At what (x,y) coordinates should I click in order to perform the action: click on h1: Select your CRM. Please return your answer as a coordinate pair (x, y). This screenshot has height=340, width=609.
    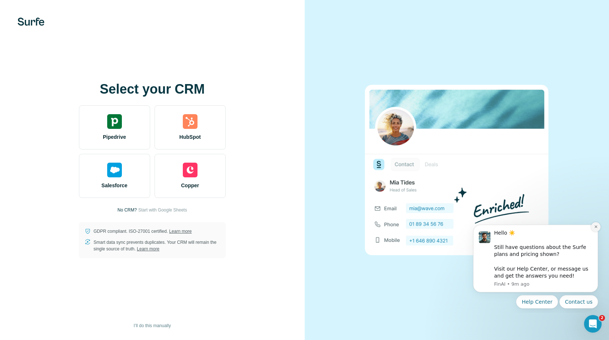
    Looking at the image, I should click on (152, 89).